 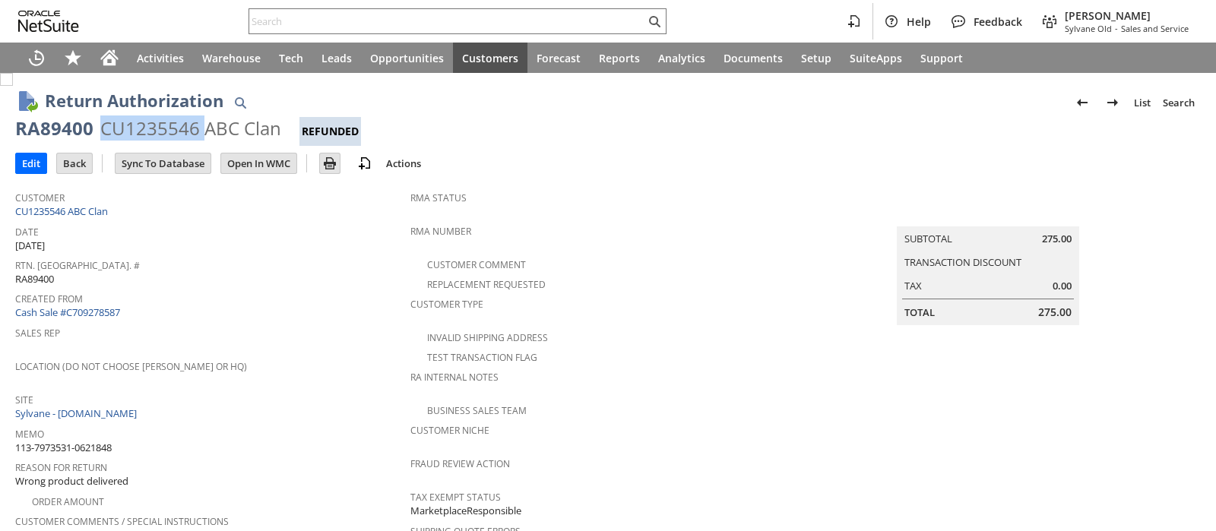 I want to click on a: Created From, so click(x=49, y=299).